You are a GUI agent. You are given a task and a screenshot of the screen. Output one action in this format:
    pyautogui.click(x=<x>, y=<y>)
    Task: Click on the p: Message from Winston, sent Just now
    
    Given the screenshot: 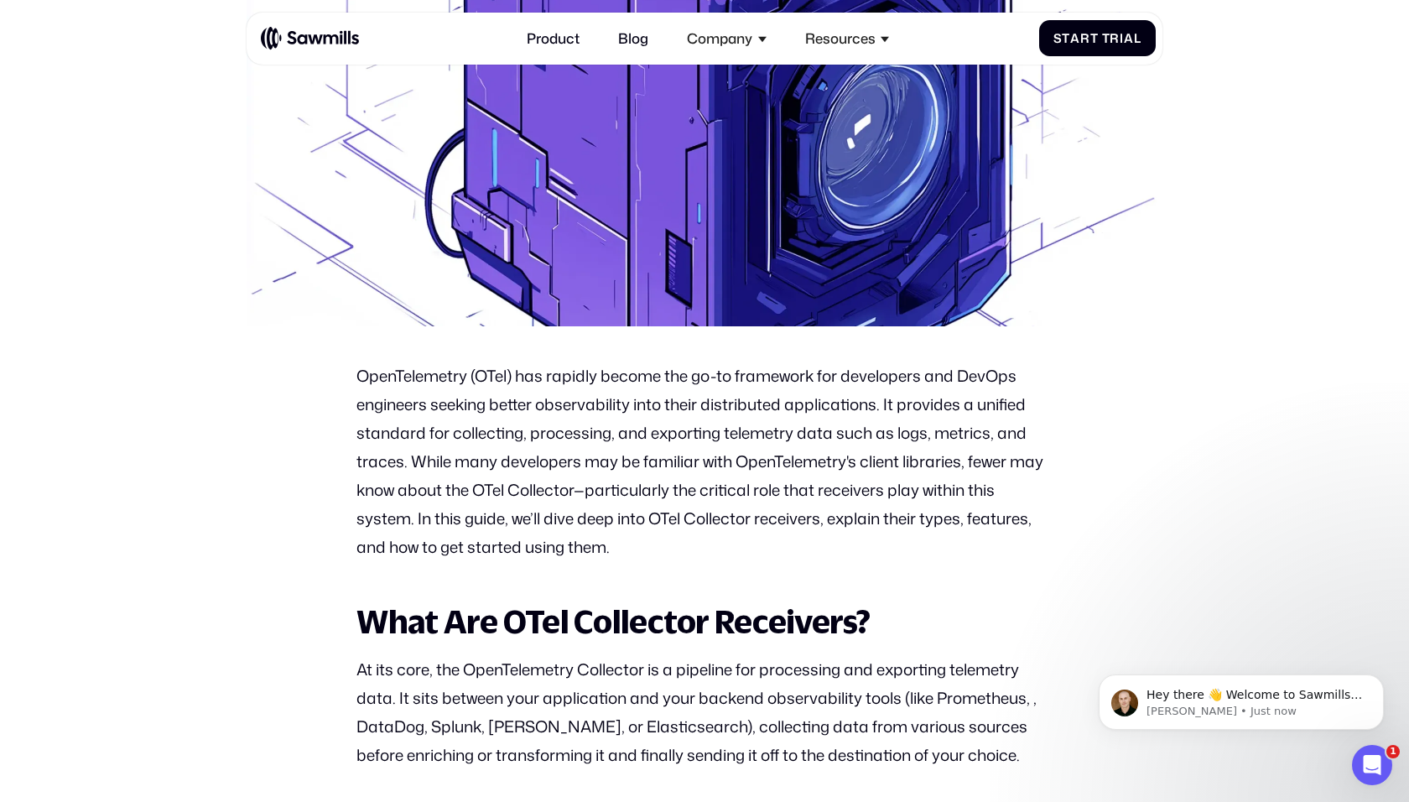 What is the action you would take?
    pyautogui.click(x=181, y=72)
    